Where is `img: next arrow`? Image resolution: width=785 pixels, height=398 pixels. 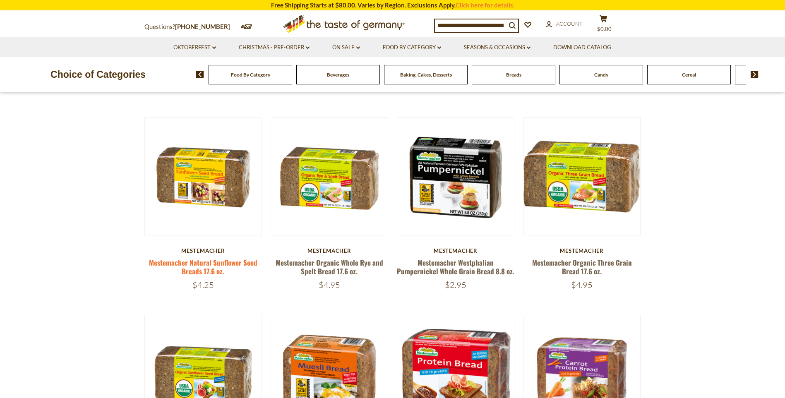
img: next arrow is located at coordinates (755, 75).